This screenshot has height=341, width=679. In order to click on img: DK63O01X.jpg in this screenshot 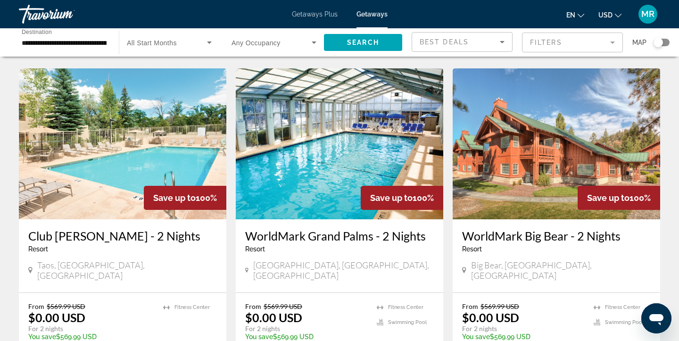, I will do `click(340, 144)`.